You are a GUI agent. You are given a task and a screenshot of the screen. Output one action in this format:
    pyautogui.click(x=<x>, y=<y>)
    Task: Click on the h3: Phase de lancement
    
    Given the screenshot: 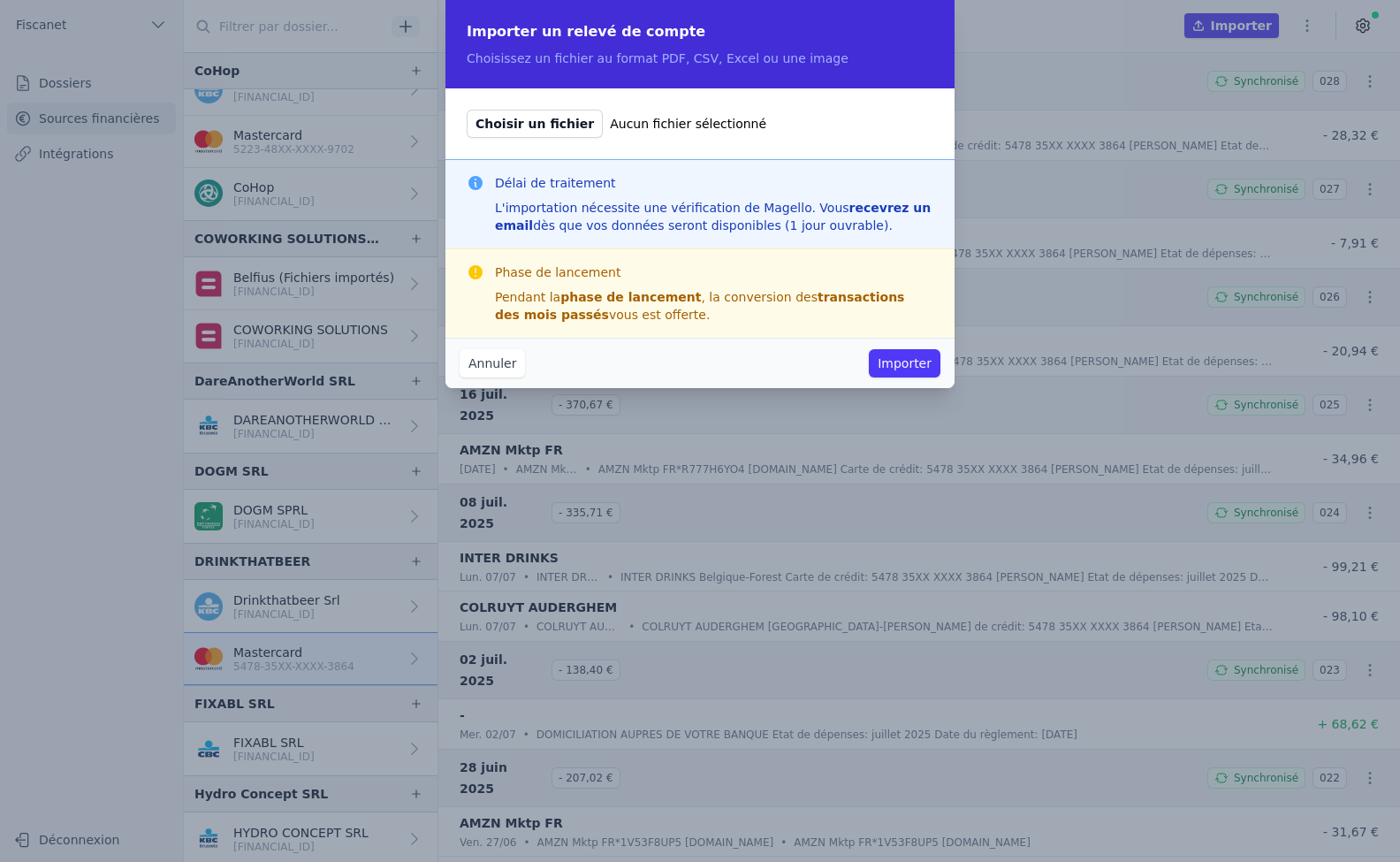 What is the action you would take?
    pyautogui.click(x=714, y=272)
    